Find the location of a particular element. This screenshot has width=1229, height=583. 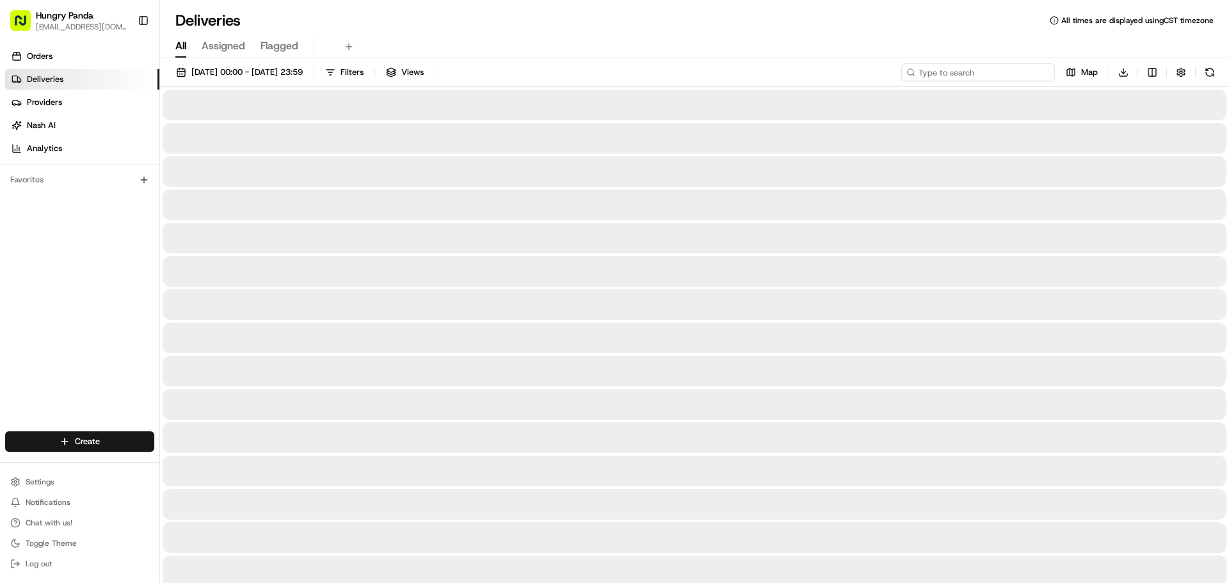

a: 📗Knowledge Base is located at coordinates (55, 293).